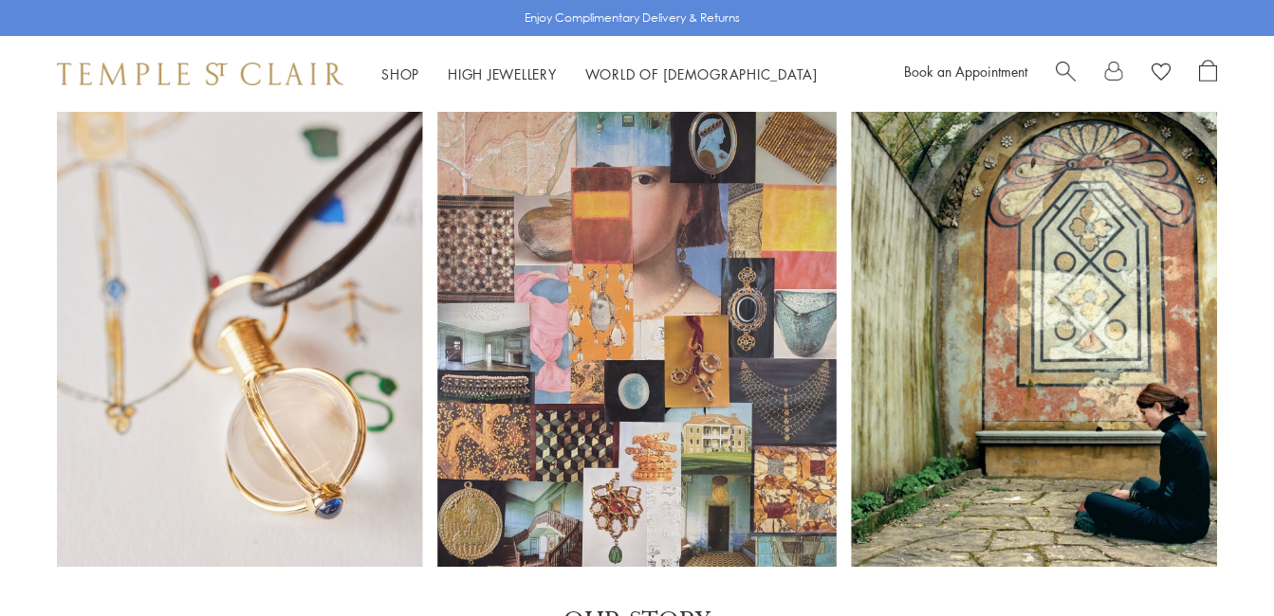 This screenshot has width=1274, height=616. What do you see at coordinates (1065, 74) in the screenshot?
I see `a: Search` at bounding box center [1065, 74].